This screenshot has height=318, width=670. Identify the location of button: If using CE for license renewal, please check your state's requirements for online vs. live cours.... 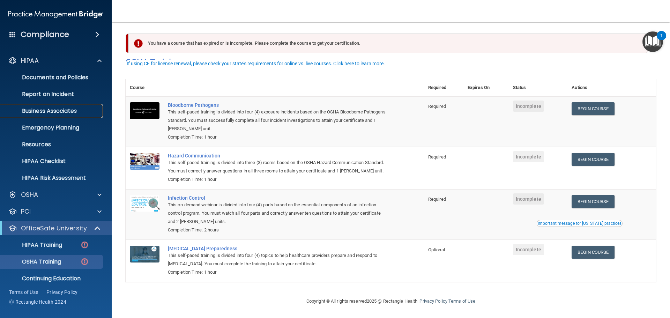
(256, 64).